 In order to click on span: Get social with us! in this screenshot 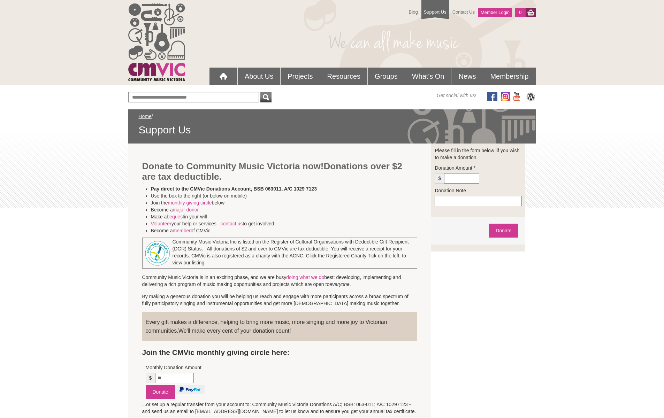, I will do `click(456, 95)`.